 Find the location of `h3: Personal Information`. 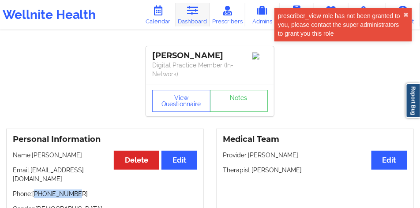

h3: Personal Information is located at coordinates (105, 139).